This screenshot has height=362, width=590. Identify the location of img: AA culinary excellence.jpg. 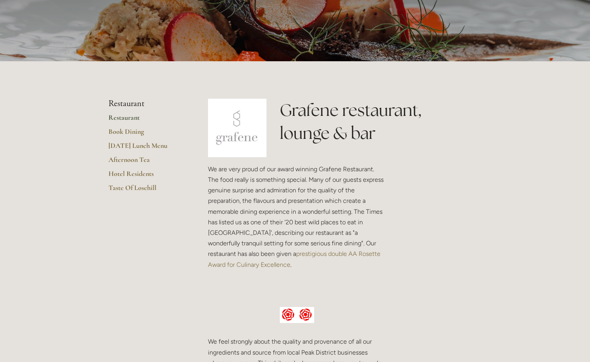
(297, 315).